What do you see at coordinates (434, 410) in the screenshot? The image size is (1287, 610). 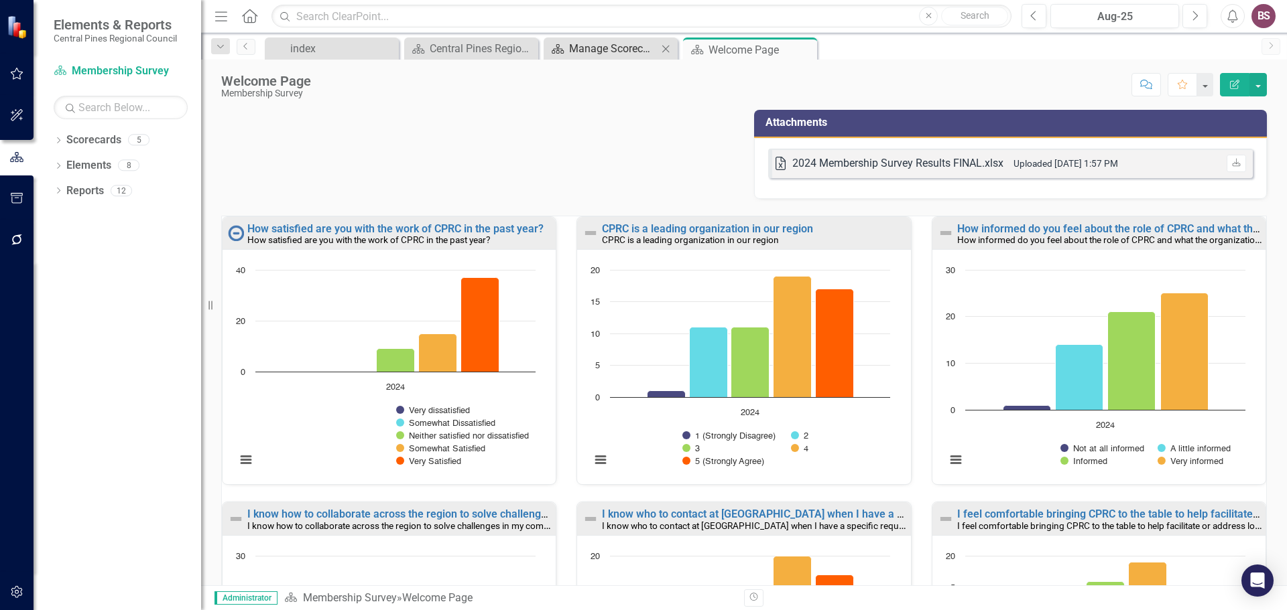 I see `button: Show Very dissatisfied` at bounding box center [434, 410].